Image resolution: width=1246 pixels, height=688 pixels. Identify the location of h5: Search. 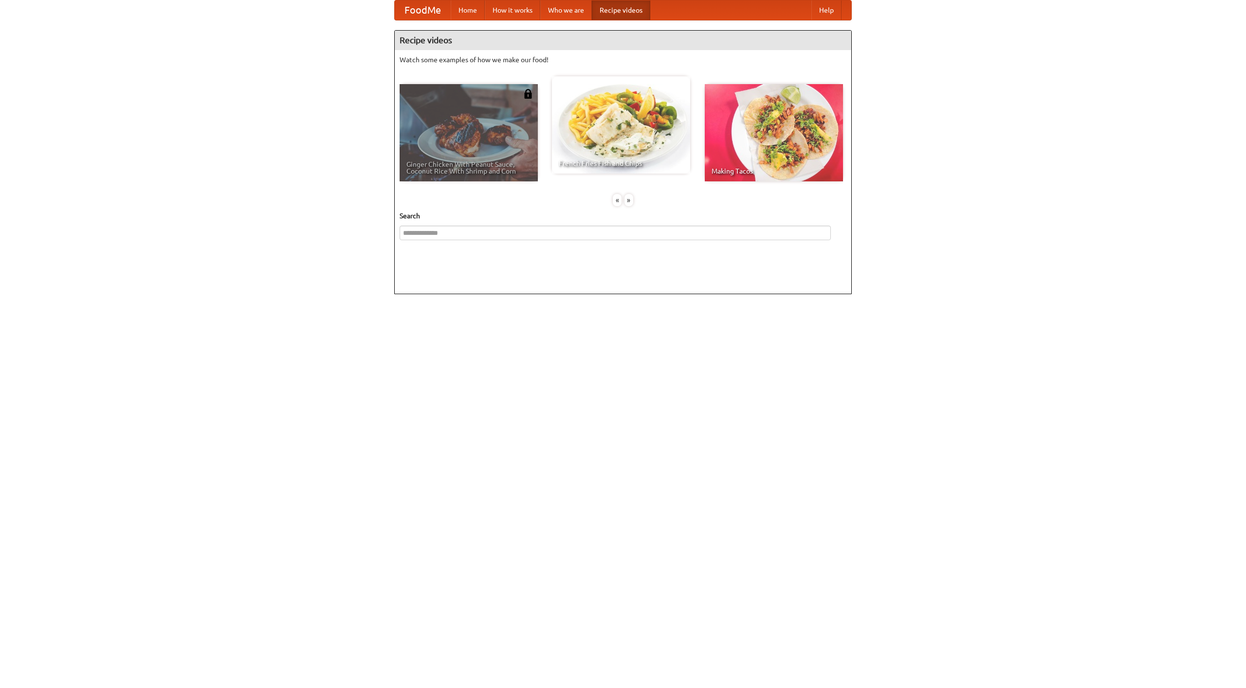
(623, 216).